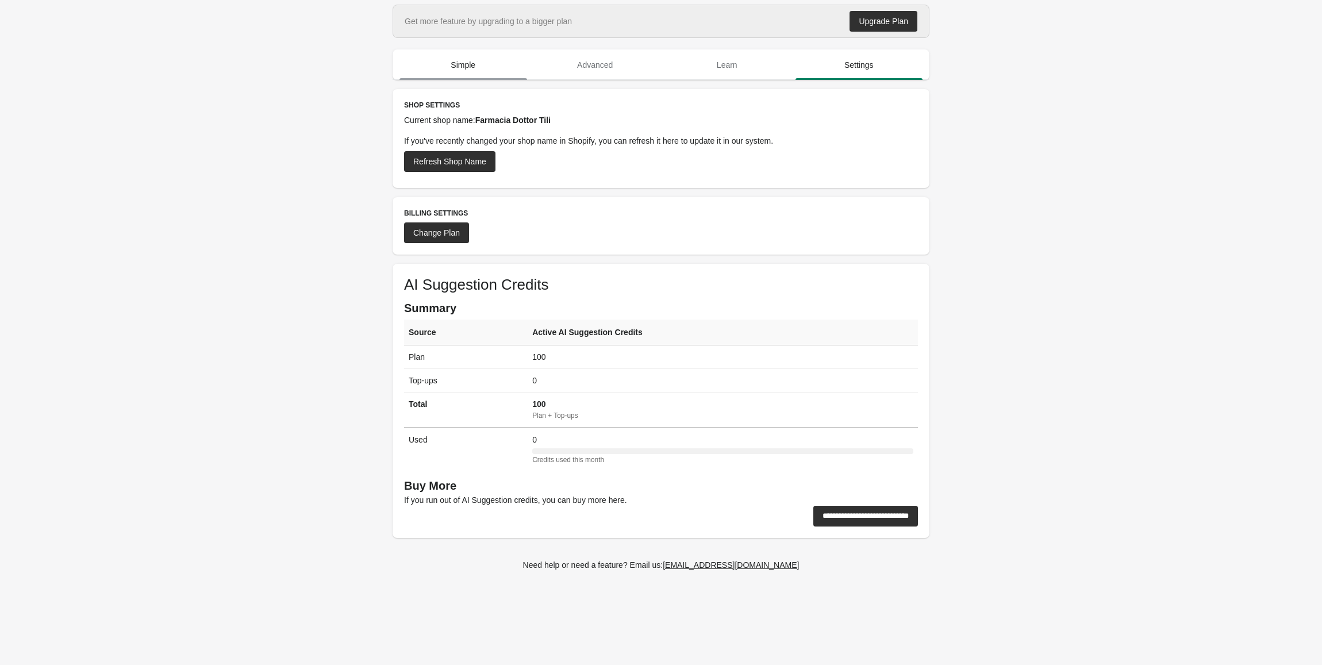 This screenshot has height=665, width=1322. Describe the element at coordinates (661, 565) in the screenshot. I see `div: Need help or need a feature? Email us:` at that location.